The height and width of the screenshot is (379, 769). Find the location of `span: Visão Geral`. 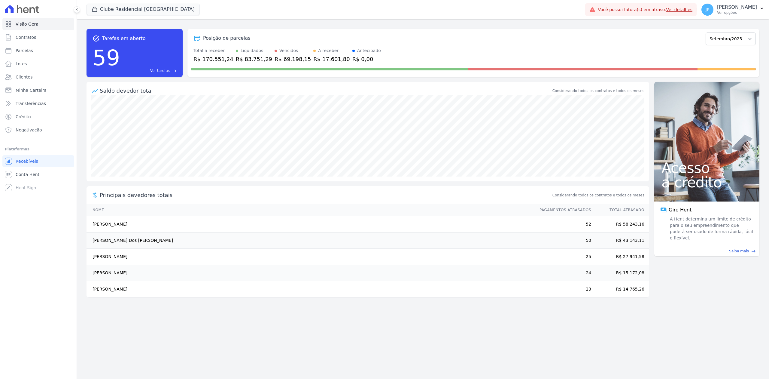

span: Visão Geral is located at coordinates (28, 24).